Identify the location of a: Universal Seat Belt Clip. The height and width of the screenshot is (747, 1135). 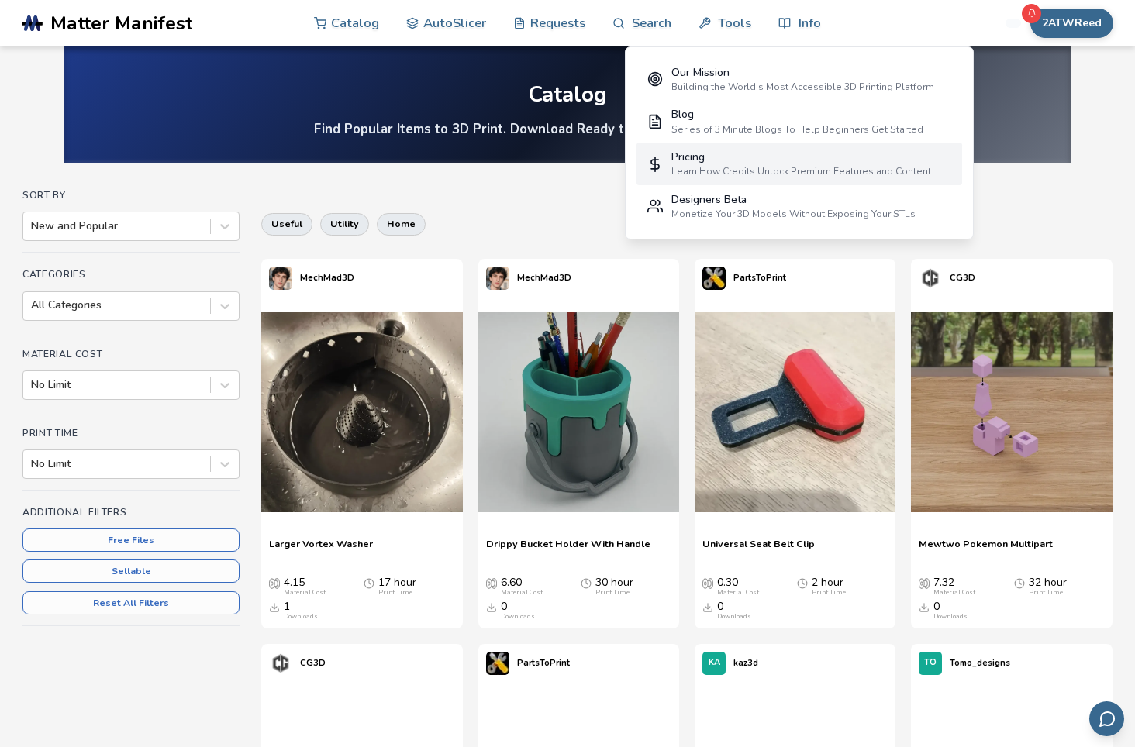
(758, 550).